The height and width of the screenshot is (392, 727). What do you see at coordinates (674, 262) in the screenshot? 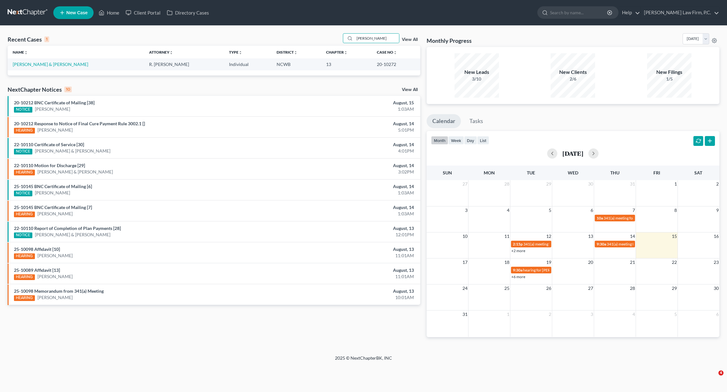
I see `span: 22` at bounding box center [674, 262].